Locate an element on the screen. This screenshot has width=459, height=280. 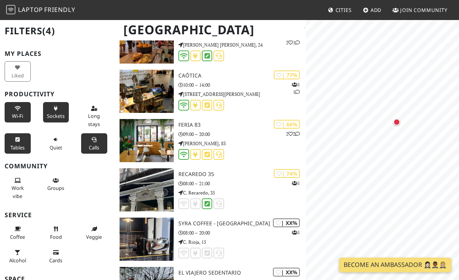
img: Recaredo 35 is located at coordinates (147, 190).